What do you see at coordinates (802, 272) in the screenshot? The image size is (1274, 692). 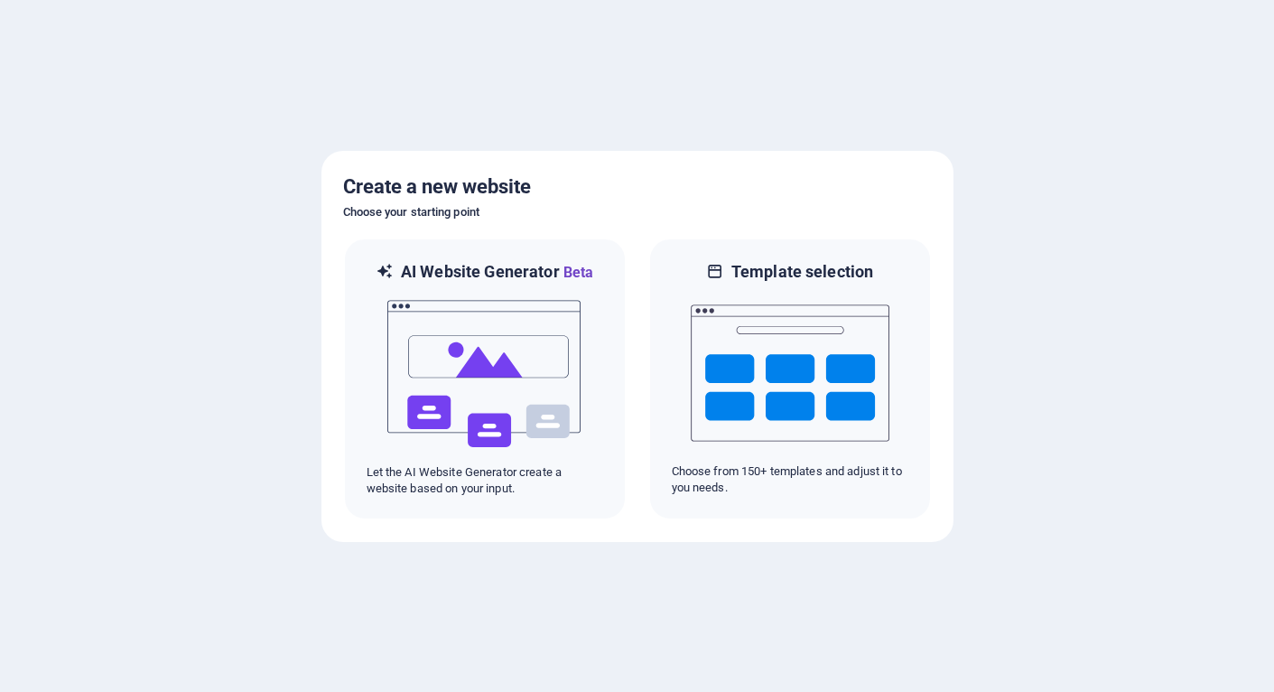 I see `h6: Template selection` at bounding box center [802, 272].